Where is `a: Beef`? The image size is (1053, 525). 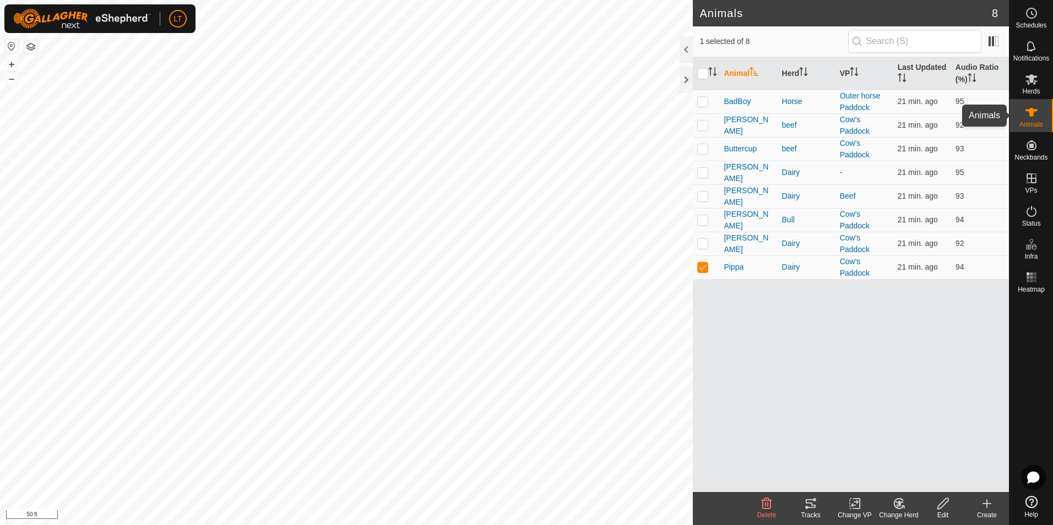
a: Beef is located at coordinates (847, 196).